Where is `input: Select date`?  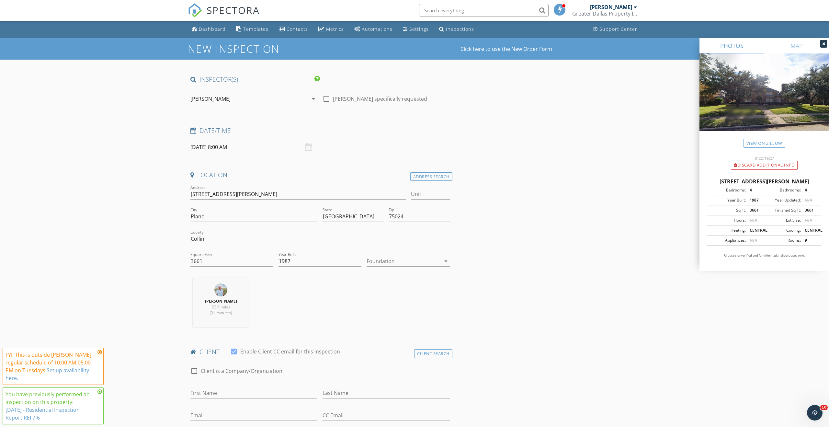 input: Select date is located at coordinates (254, 147).